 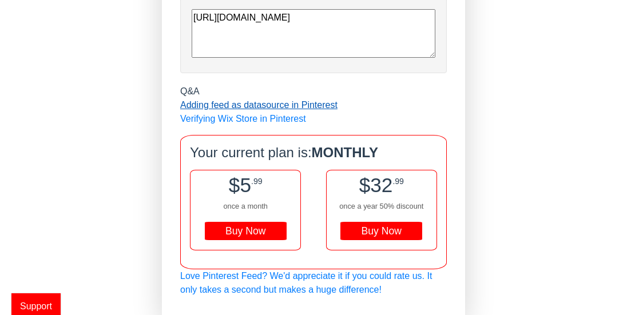 I want to click on span: $5, so click(x=240, y=185).